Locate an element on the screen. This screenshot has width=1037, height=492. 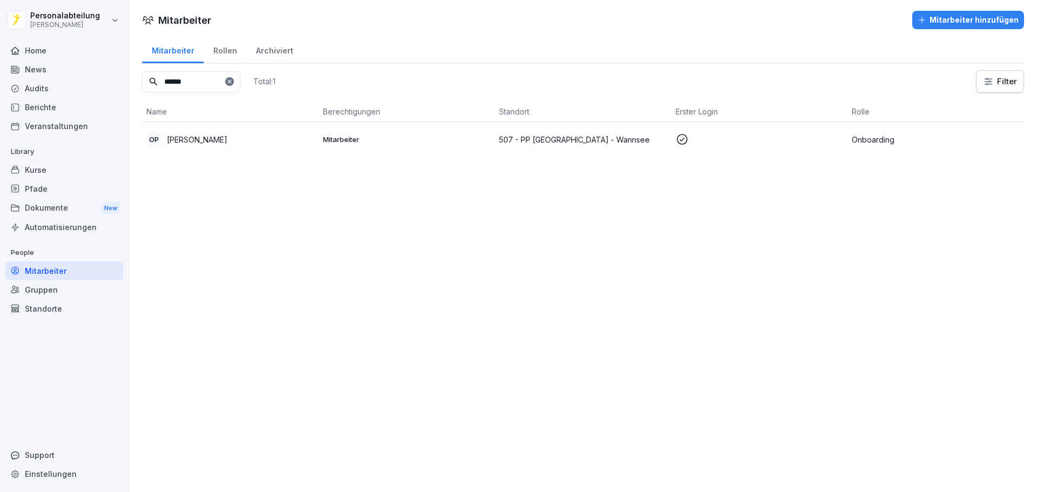
a: Standorte is located at coordinates (64, 308).